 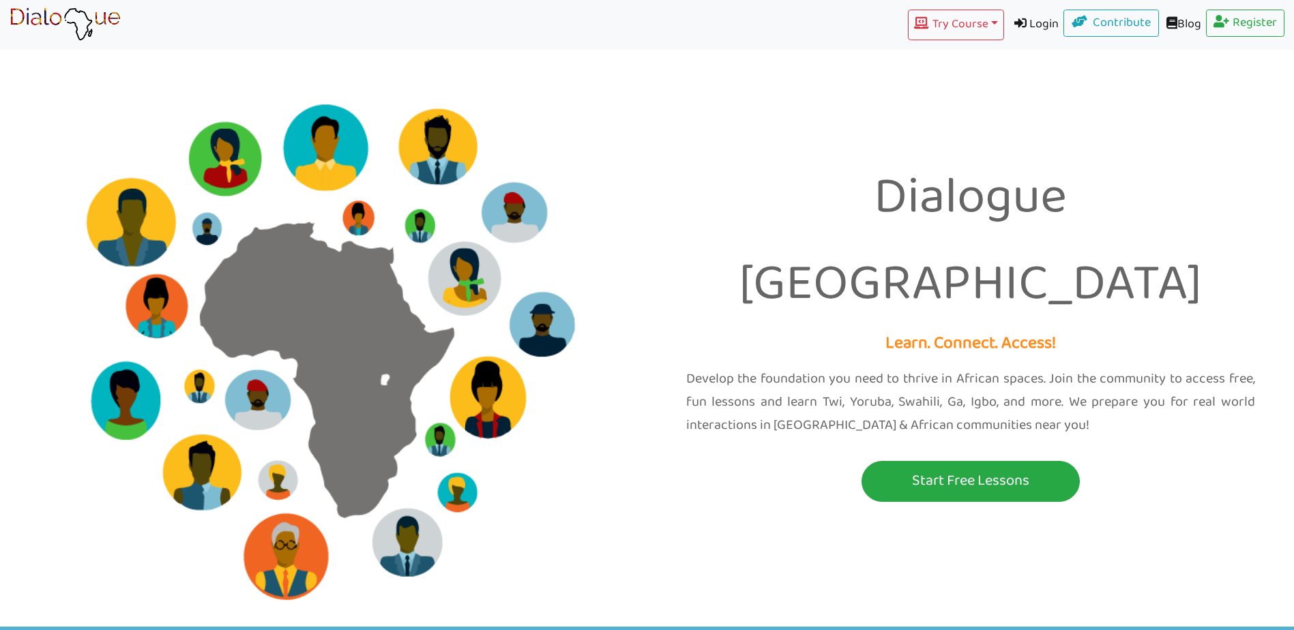 I want to click on a: Login, so click(x=1034, y=25).